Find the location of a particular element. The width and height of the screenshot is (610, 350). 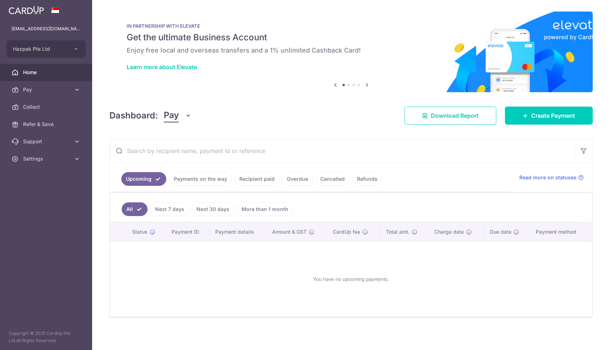

span: Help is located at coordinates (24, 8).